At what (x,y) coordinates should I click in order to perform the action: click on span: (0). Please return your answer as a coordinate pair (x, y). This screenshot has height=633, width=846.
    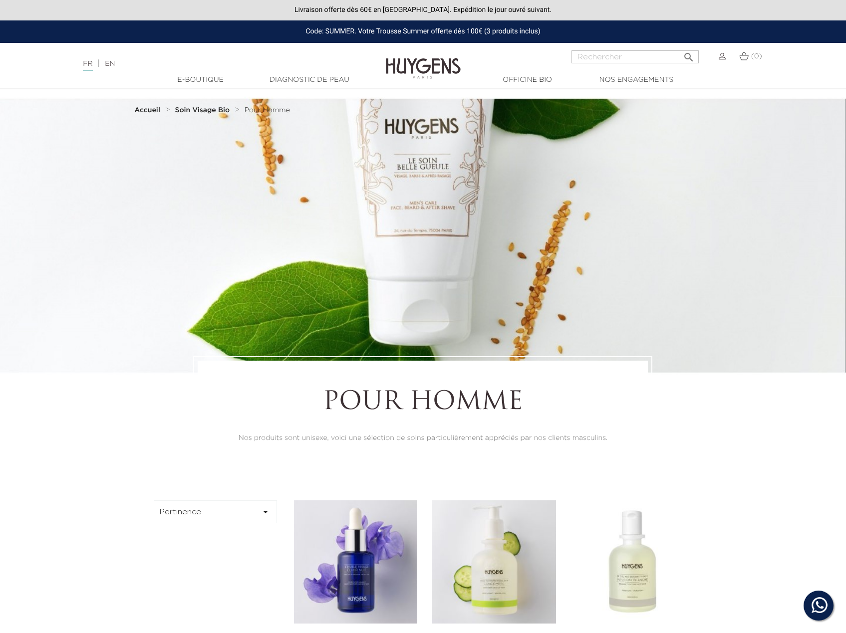
    Looking at the image, I should click on (757, 56).